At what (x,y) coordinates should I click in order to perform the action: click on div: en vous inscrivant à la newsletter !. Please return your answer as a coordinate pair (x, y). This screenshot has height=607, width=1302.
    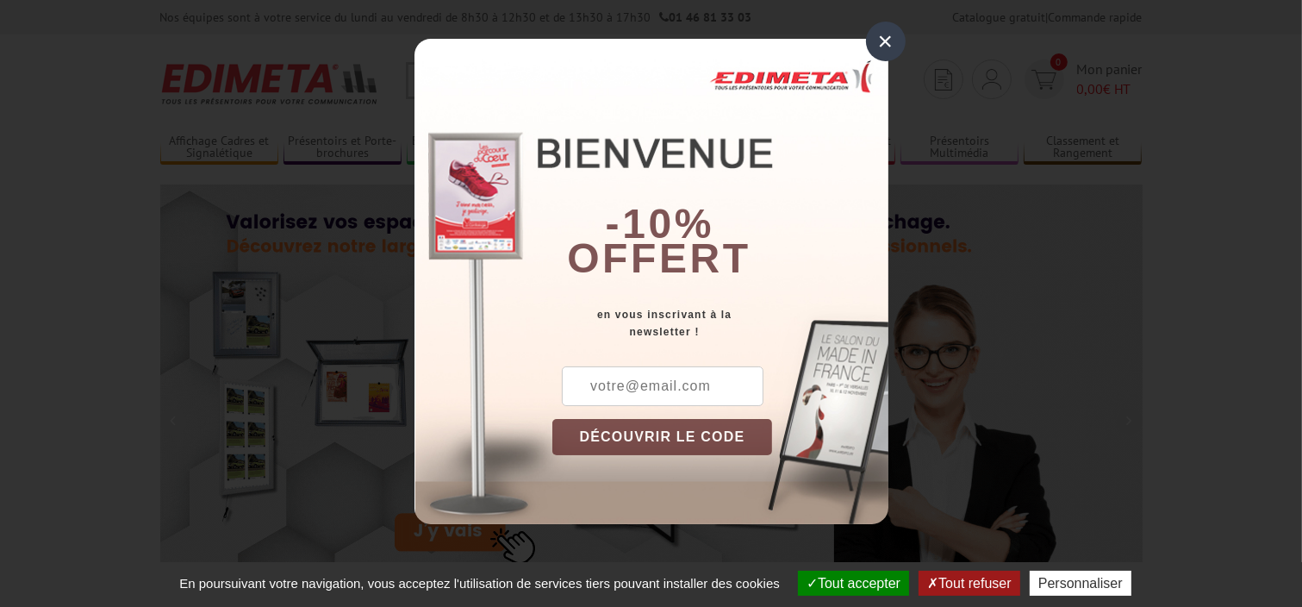
    Looking at the image, I should click on (720, 323).